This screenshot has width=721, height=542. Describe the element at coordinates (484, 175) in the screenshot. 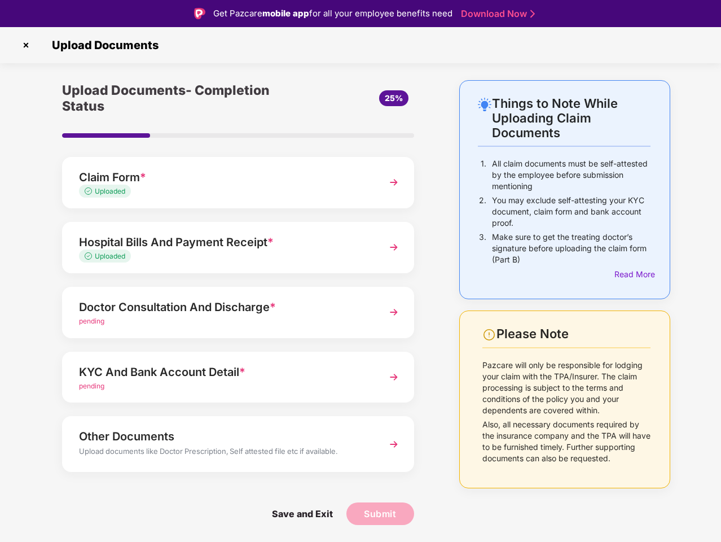

I see `p: 1.` at that location.